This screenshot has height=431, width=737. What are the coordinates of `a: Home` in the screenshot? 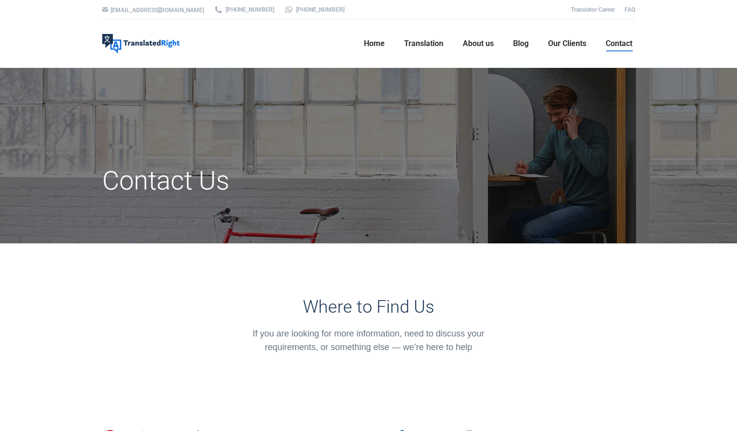 It's located at (374, 44).